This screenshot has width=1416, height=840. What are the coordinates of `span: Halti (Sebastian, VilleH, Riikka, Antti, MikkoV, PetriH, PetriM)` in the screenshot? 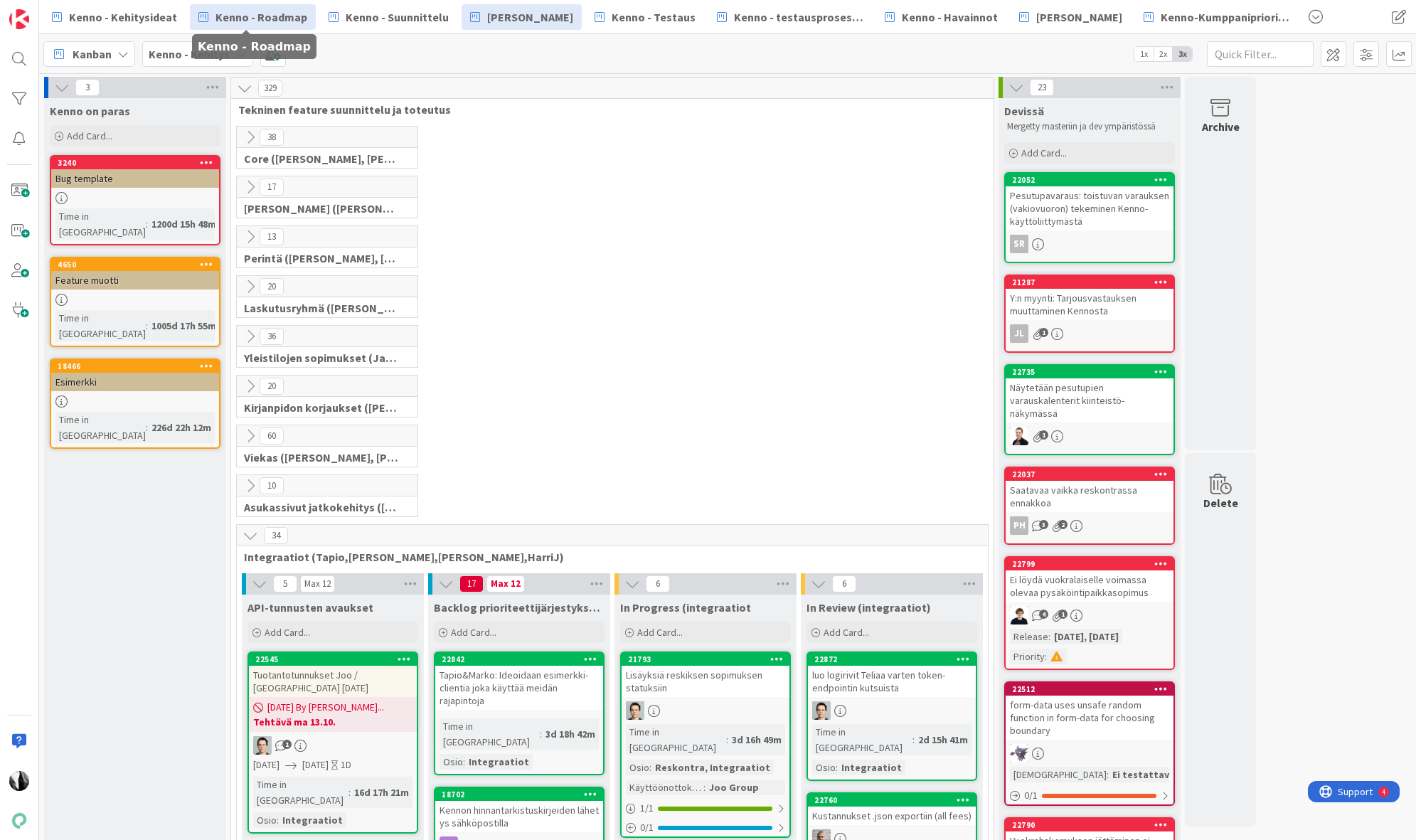 It's located at (322, 208).